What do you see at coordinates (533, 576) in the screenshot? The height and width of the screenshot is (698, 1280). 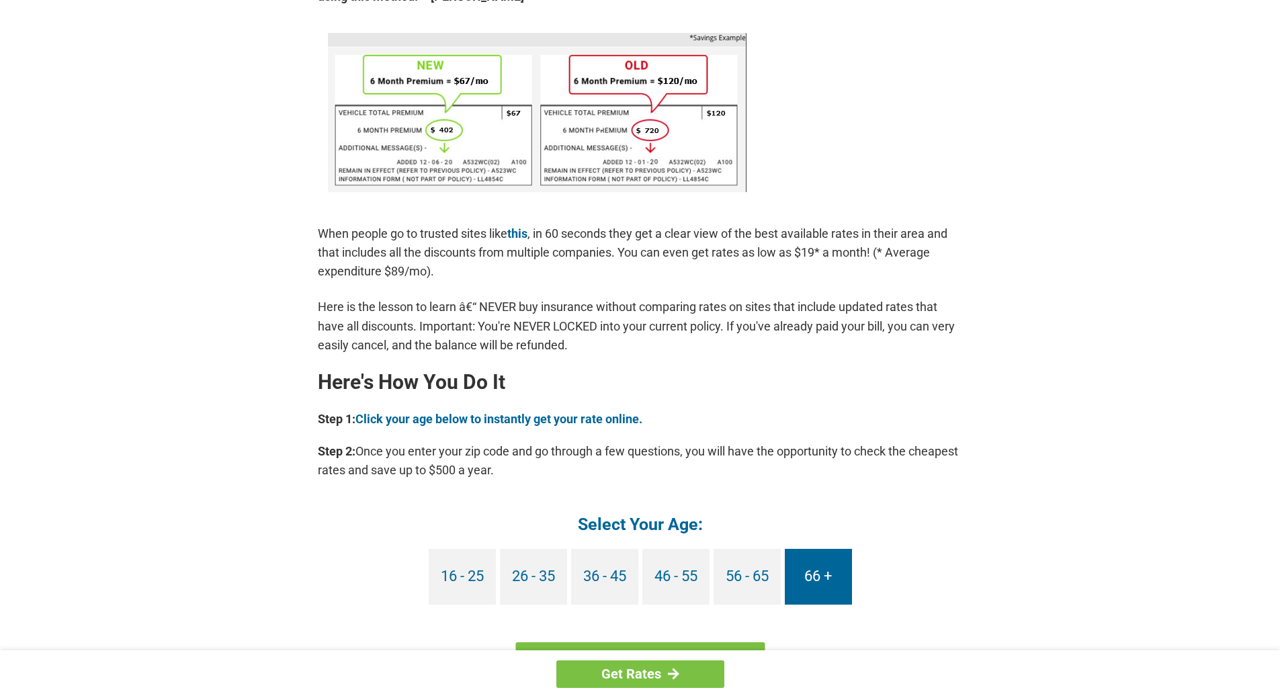 I see `a: 26 - 35` at bounding box center [533, 576].